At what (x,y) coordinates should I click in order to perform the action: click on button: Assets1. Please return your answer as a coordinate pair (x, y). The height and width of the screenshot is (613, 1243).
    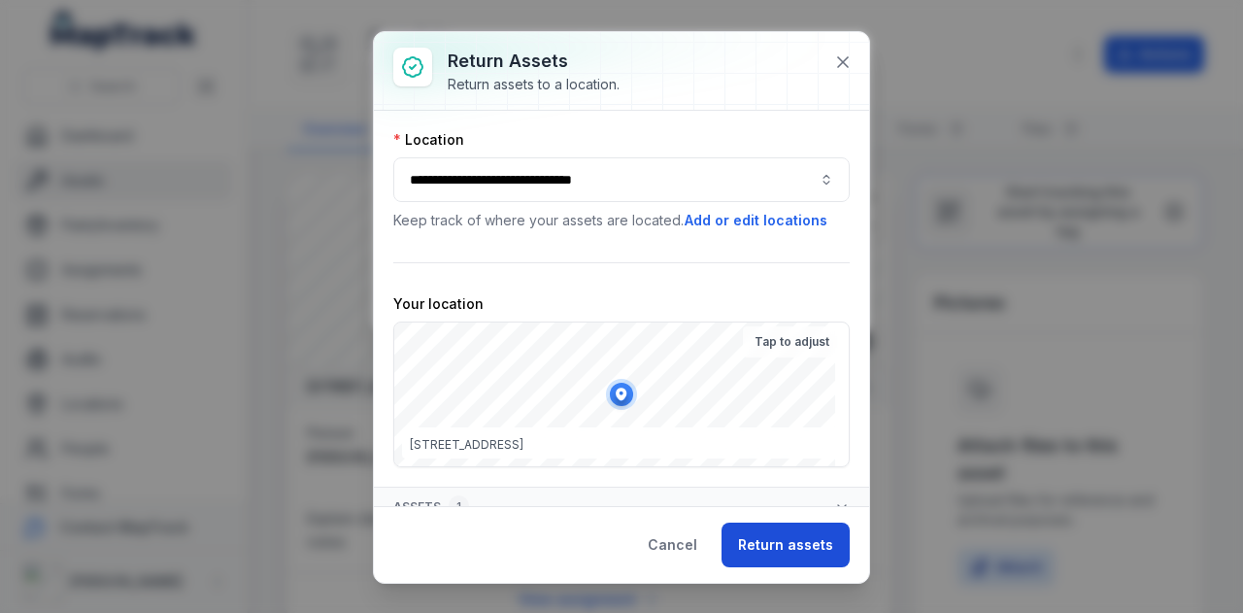
    Looking at the image, I should click on (621, 507).